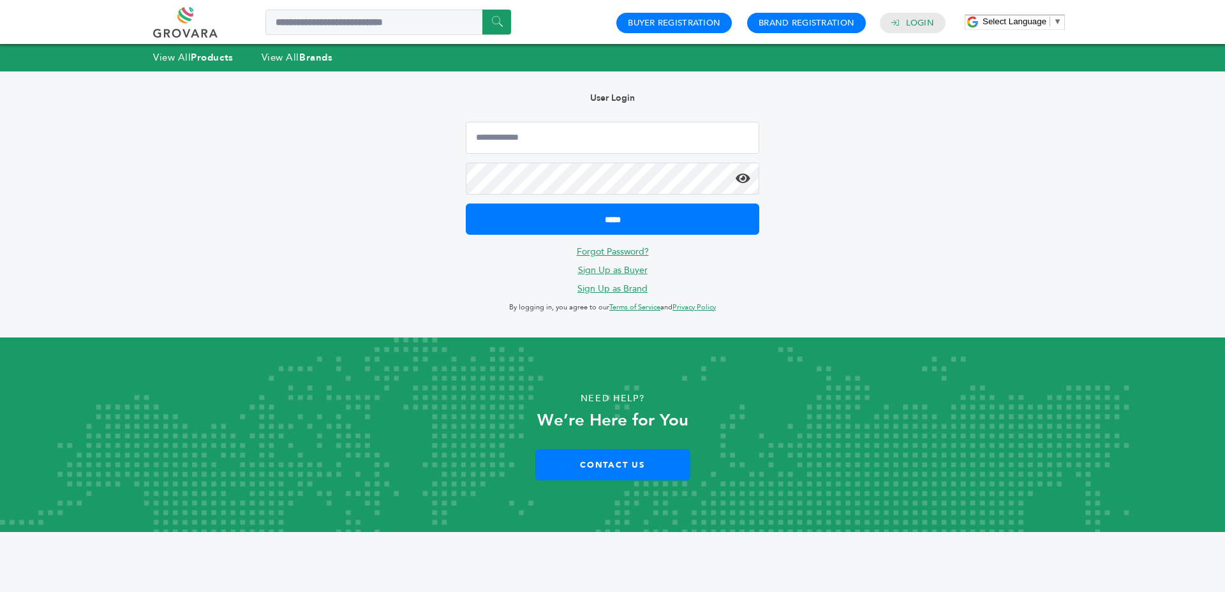  I want to click on p: Need Help?, so click(612, 399).